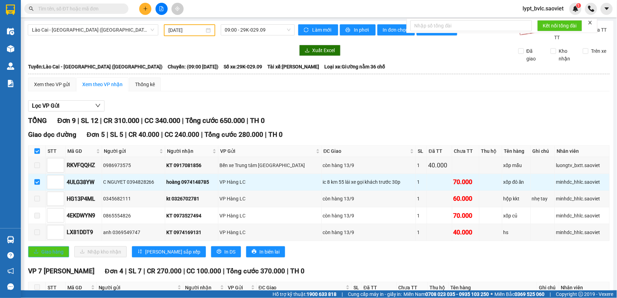 This screenshot has height=298, width=617. Describe the element at coordinates (84, 199) in the screenshot. I see `td: HG13P4ML` at that location.